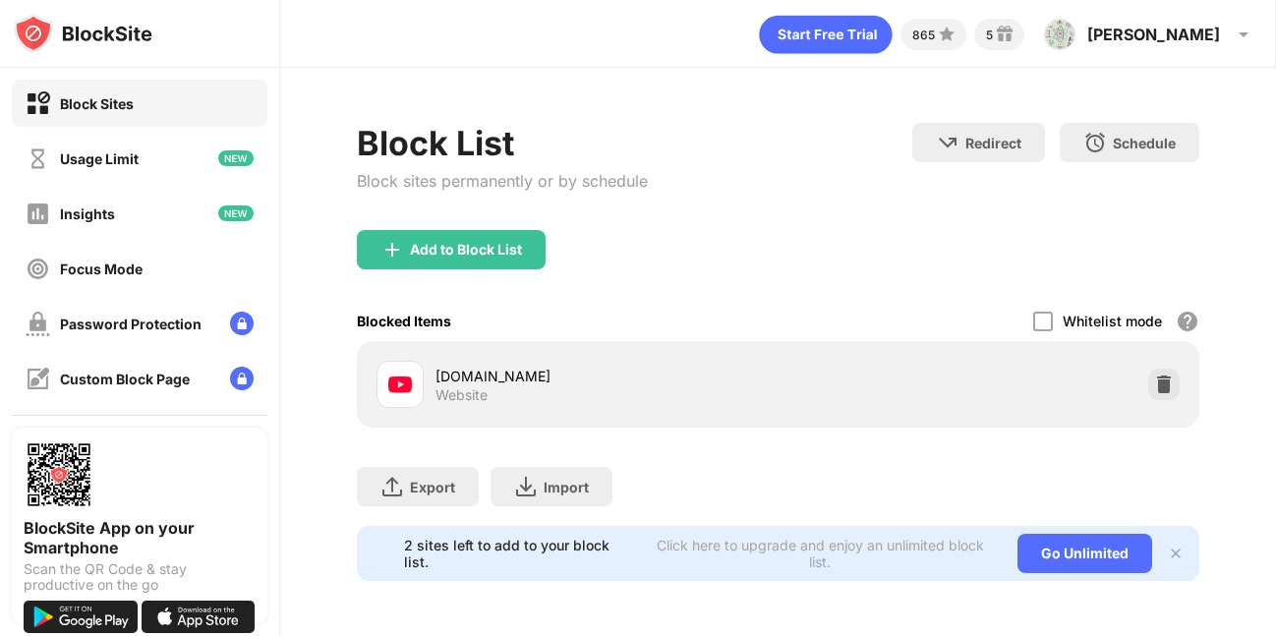  I want to click on div: Website, so click(461, 395).